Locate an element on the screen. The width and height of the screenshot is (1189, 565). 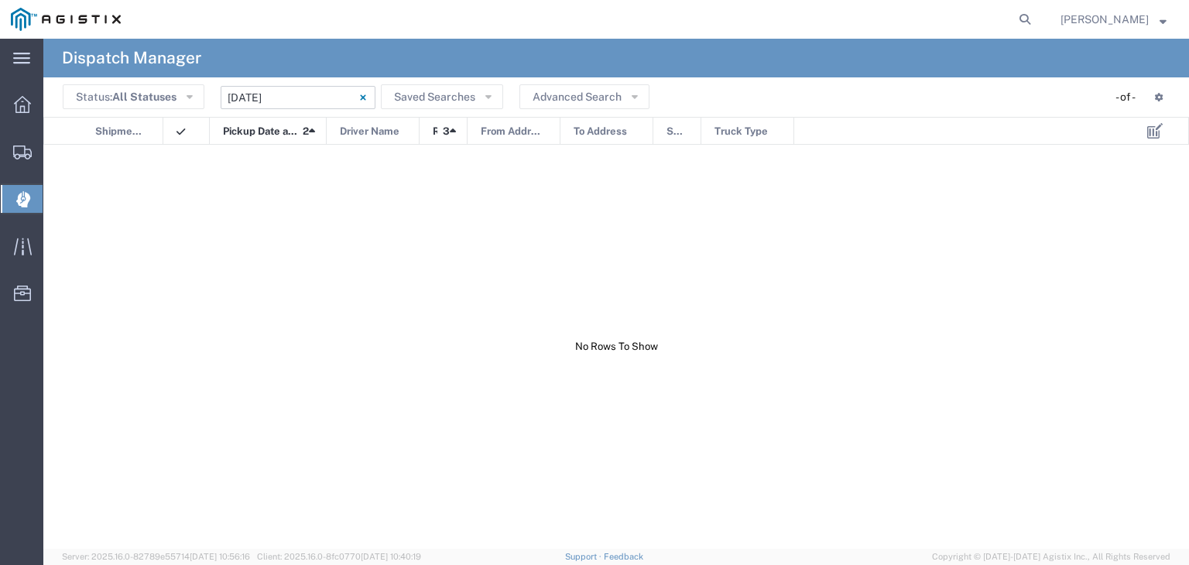
img: logo is located at coordinates (66, 19).